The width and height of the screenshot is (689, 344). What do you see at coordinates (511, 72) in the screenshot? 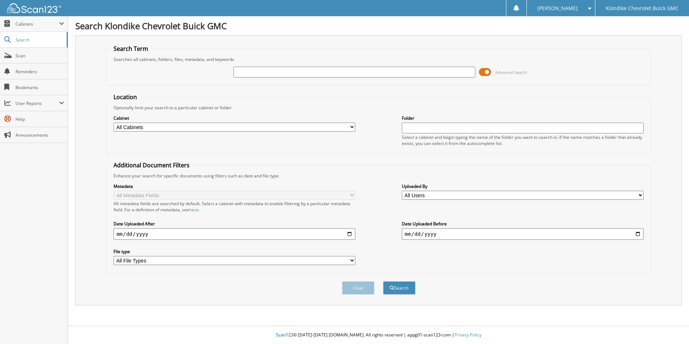
I see `span: Advanced Search` at bounding box center [511, 72].